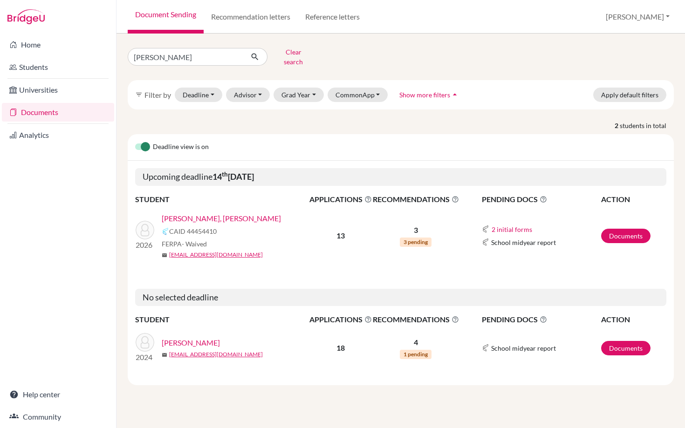 The image size is (685, 428). I want to click on p: 3, so click(415, 230).